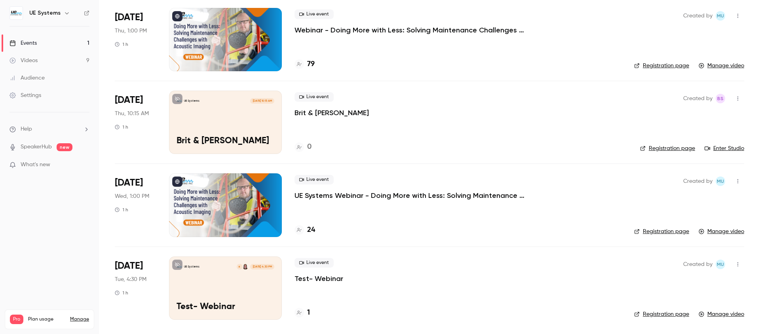 This screenshot has height=334, width=760. What do you see at coordinates (131, 31) in the screenshot?
I see `span: Thu, 1:00 PM` at bounding box center [131, 31].